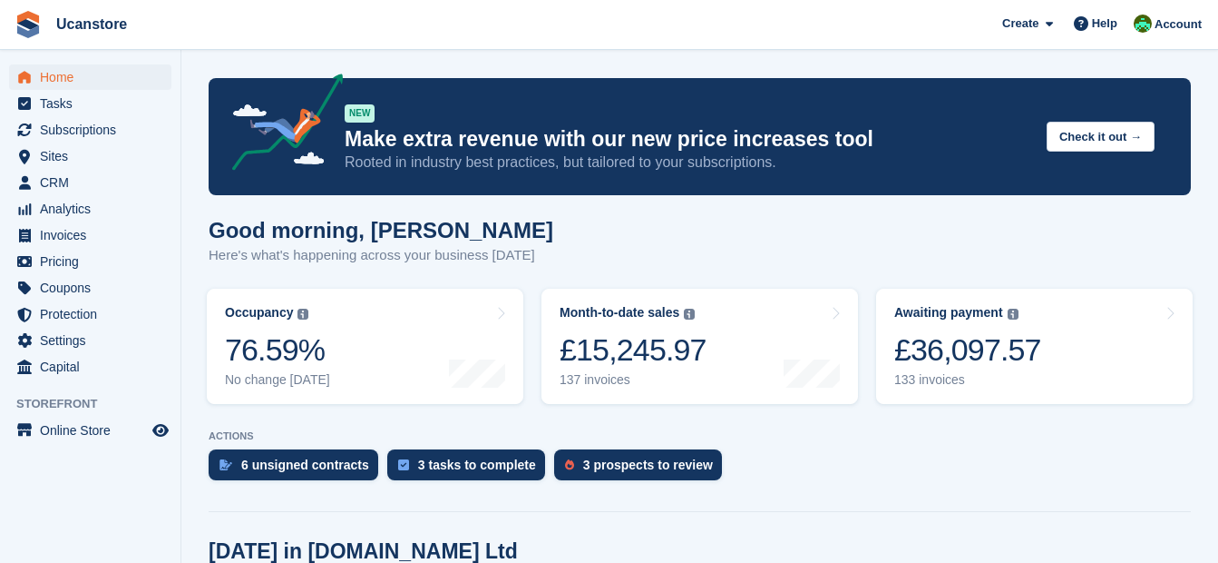  I want to click on span: Analytics, so click(94, 209).